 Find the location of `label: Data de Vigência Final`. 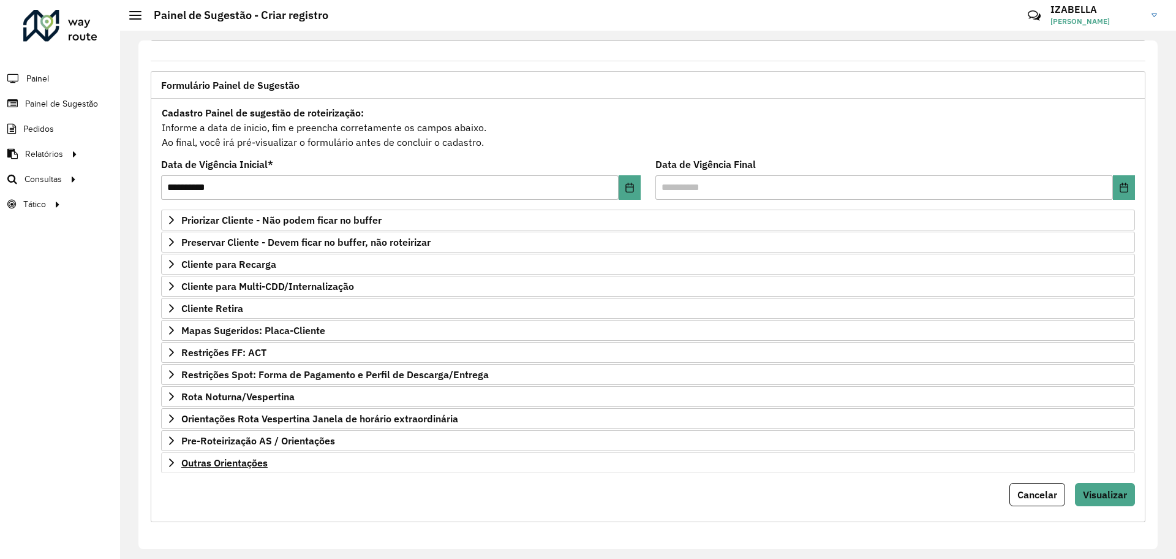

label: Data de Vigência Final is located at coordinates (706, 164).